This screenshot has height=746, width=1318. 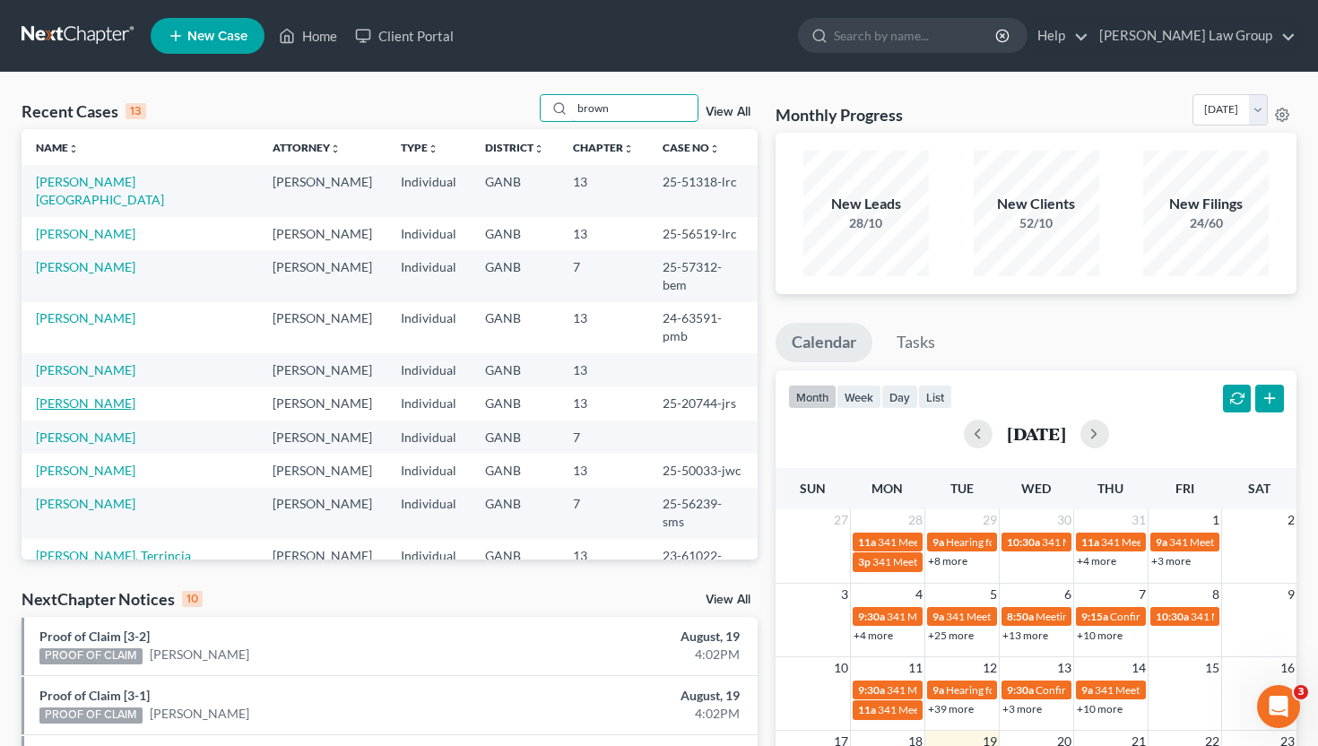 I want to click on span: 9:15a, so click(x=1095, y=616).